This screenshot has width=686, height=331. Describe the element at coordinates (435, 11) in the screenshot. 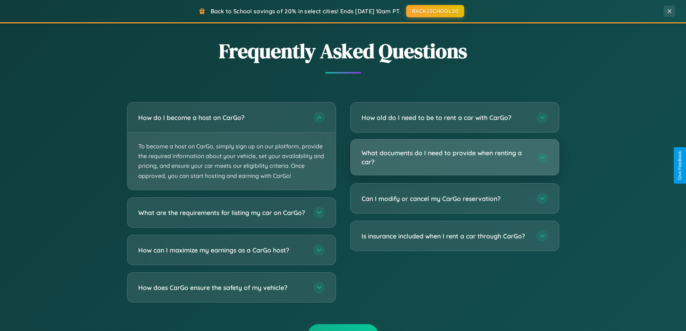

I see `button: BACK2SCHOOL20` at that location.